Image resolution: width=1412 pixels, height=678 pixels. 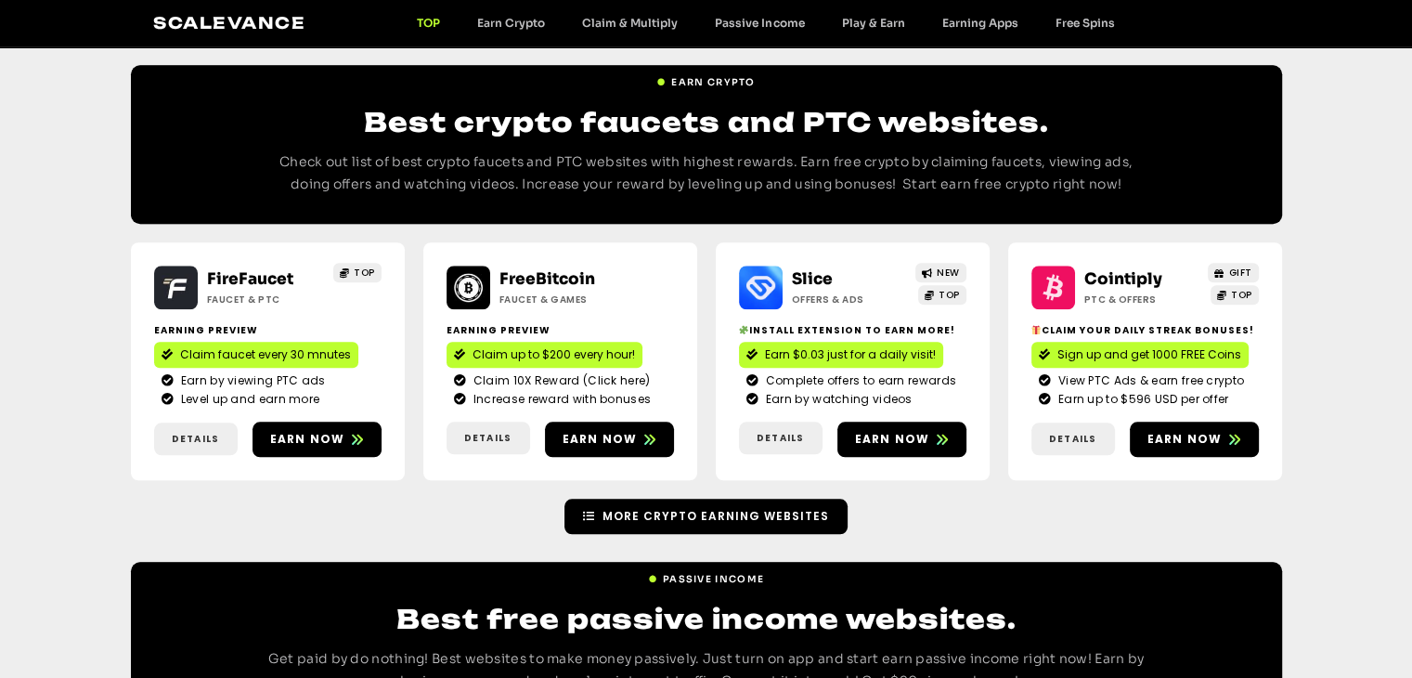 I want to click on h2: Claim your daily streak bonuses!, so click(x=1145, y=330).